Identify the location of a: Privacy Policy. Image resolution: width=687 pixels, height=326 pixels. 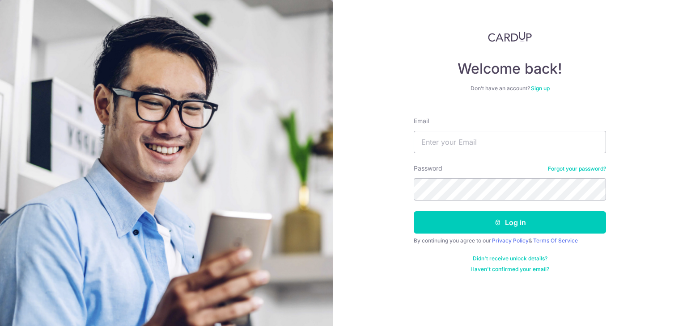
(510, 241).